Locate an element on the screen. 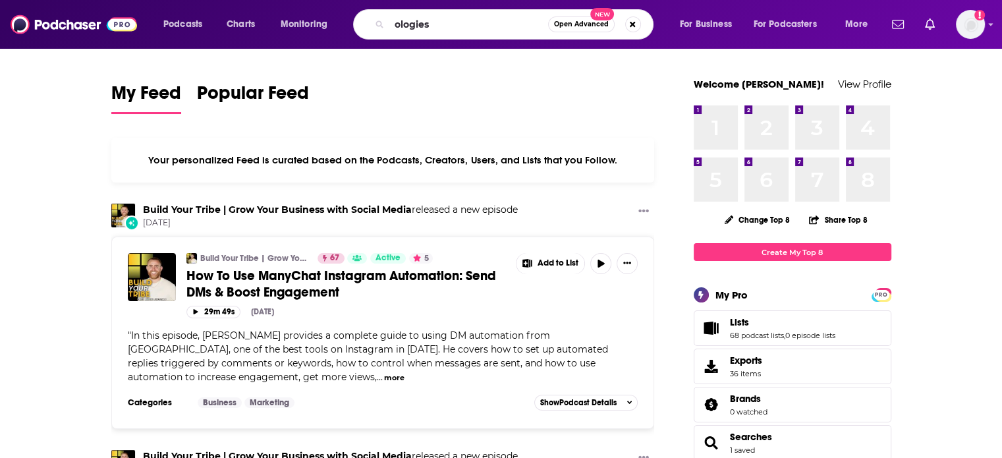  img: User Profile is located at coordinates (970, 24).